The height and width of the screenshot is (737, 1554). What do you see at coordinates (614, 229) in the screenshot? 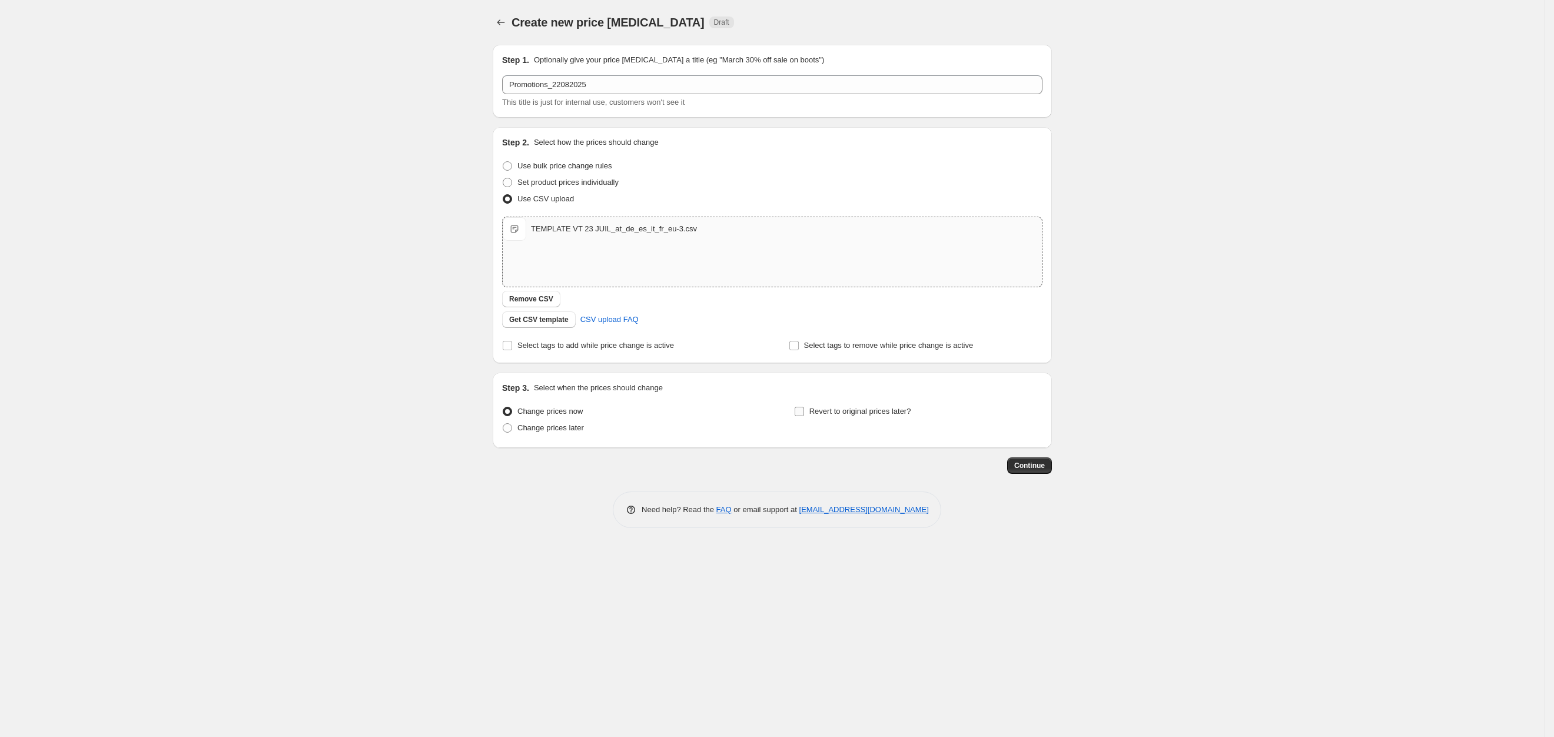
I see `div: TEMPLATE VT 23 JUIL_at_de_es_it_fr_eu-3.csv` at bounding box center [614, 229].